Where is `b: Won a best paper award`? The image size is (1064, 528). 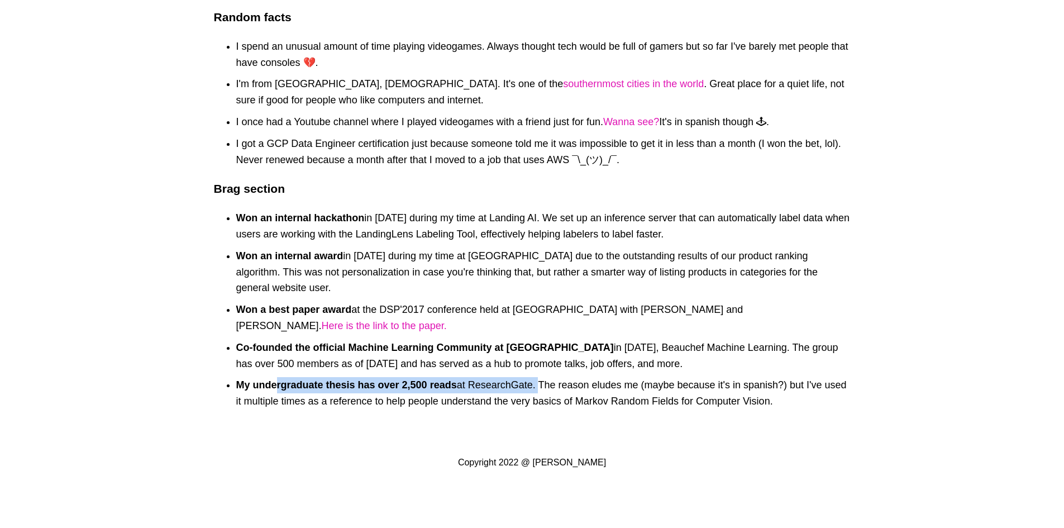
b: Won a best paper award is located at coordinates (294, 309).